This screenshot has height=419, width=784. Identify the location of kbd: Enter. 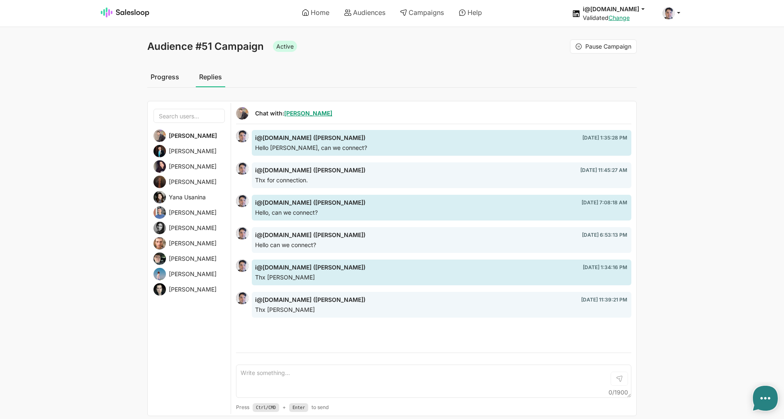
(299, 407).